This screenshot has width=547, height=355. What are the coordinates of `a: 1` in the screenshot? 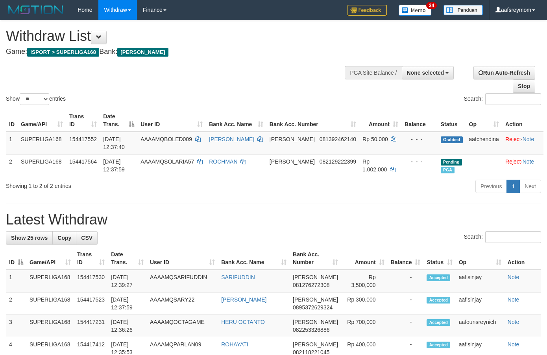 It's located at (513, 187).